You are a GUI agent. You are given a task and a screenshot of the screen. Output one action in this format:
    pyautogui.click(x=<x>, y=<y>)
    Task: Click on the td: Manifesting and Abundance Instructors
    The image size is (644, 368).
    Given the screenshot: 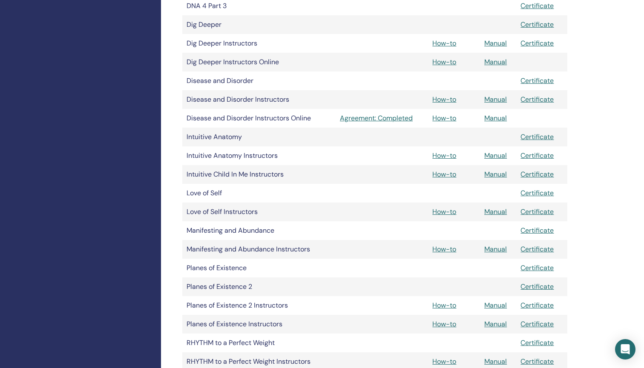 What is the action you would take?
    pyautogui.click(x=259, y=250)
    